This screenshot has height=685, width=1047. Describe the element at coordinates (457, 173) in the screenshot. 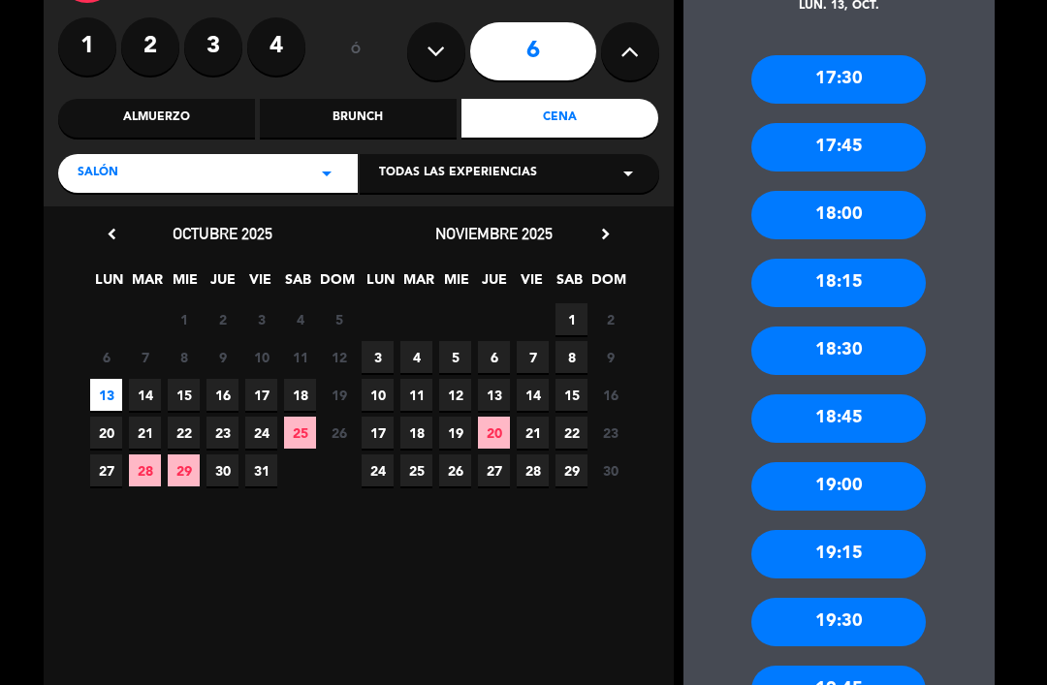

I see `span: Todas las experiencias` at that location.